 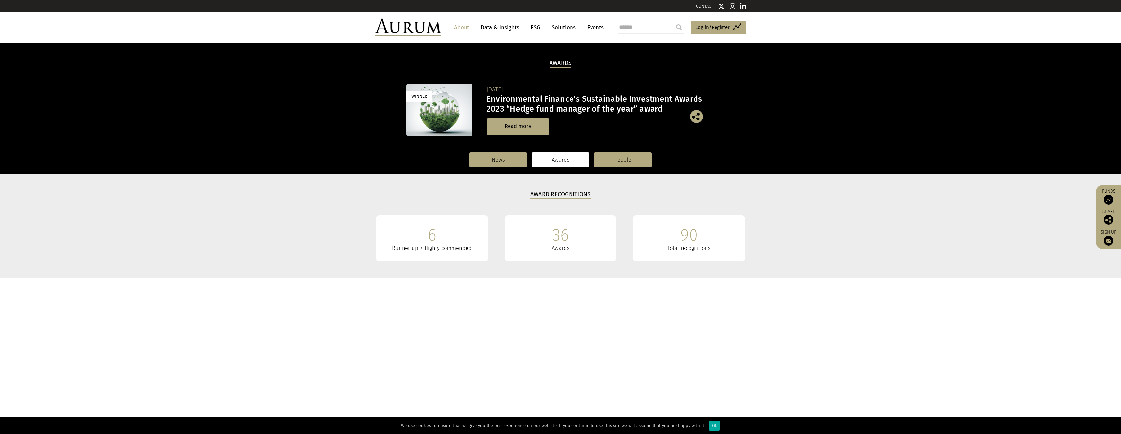 I want to click on input: Submit, so click(x=679, y=27).